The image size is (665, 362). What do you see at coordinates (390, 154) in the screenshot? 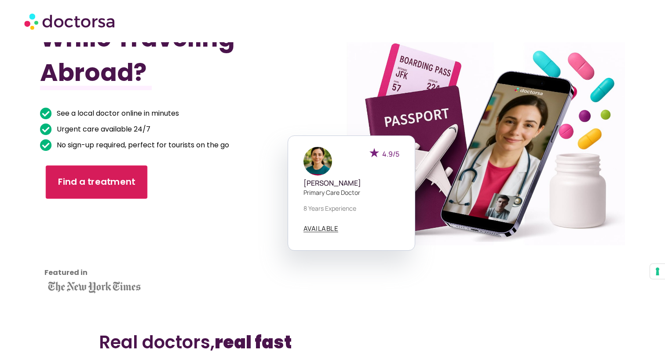
I see `span: 4.9/5` at bounding box center [390, 154].